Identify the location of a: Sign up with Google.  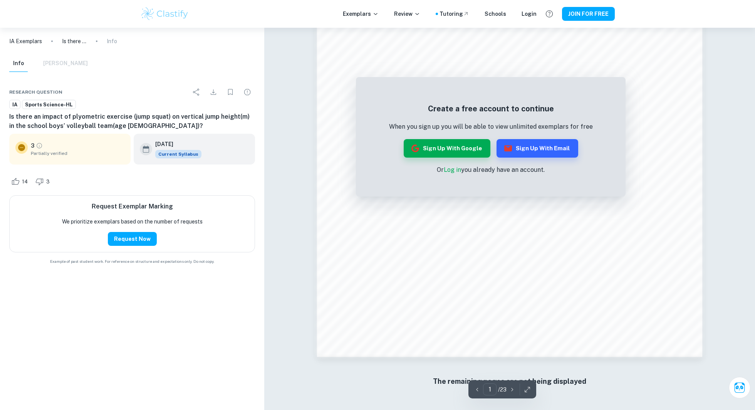
(447, 148).